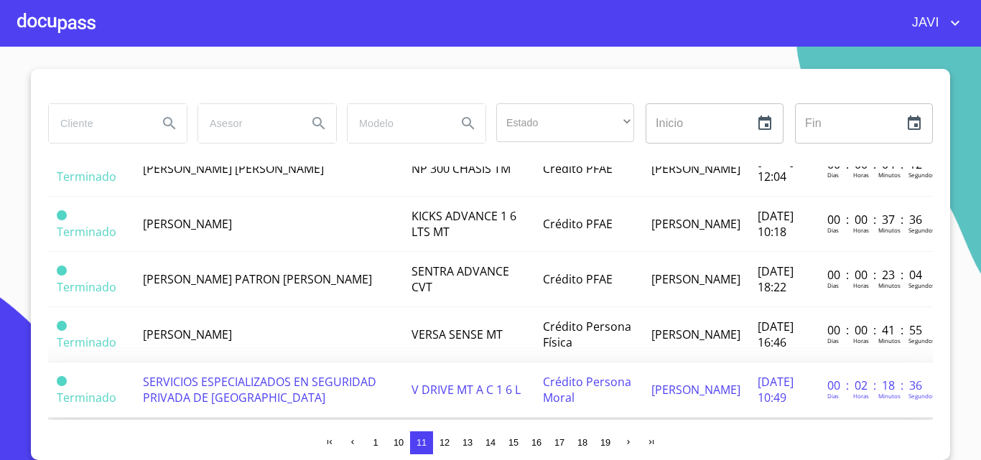 The width and height of the screenshot is (981, 460). What do you see at coordinates (444, 442) in the screenshot?
I see `span: 12` at bounding box center [444, 442].